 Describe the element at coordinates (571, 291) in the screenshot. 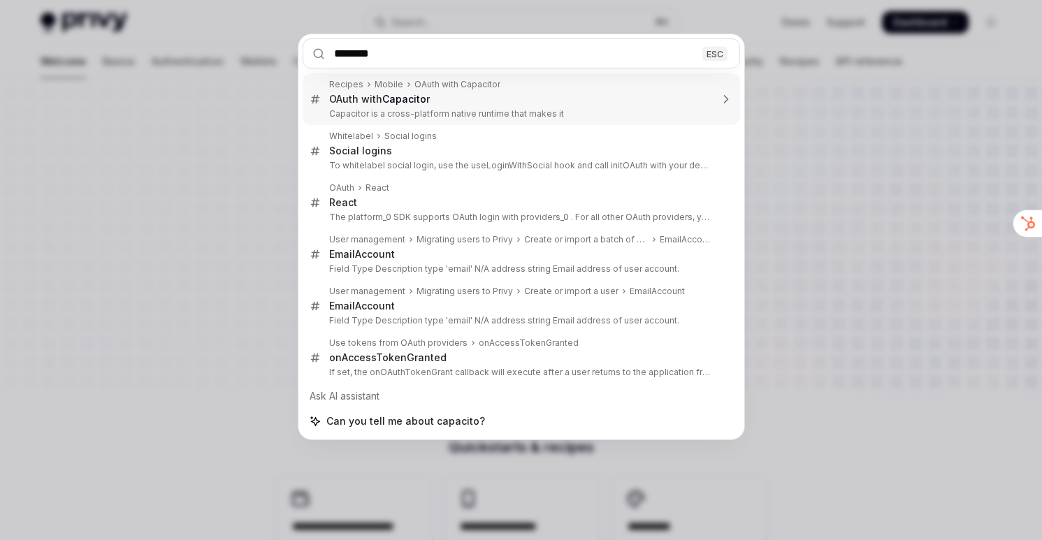

I see `div: Create or import a user` at that location.